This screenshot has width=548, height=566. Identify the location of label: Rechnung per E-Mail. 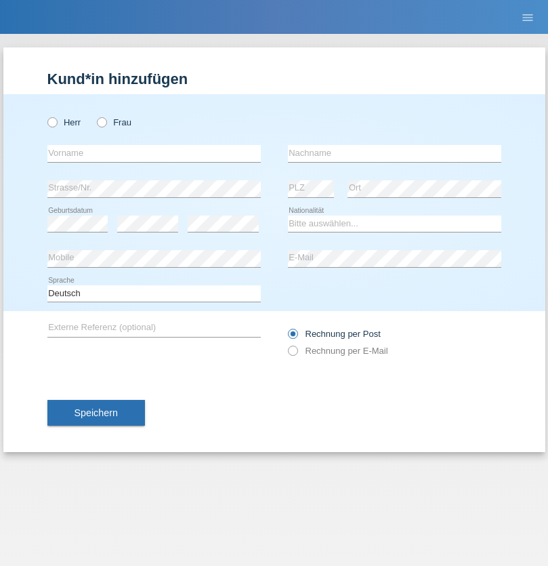
(338, 350).